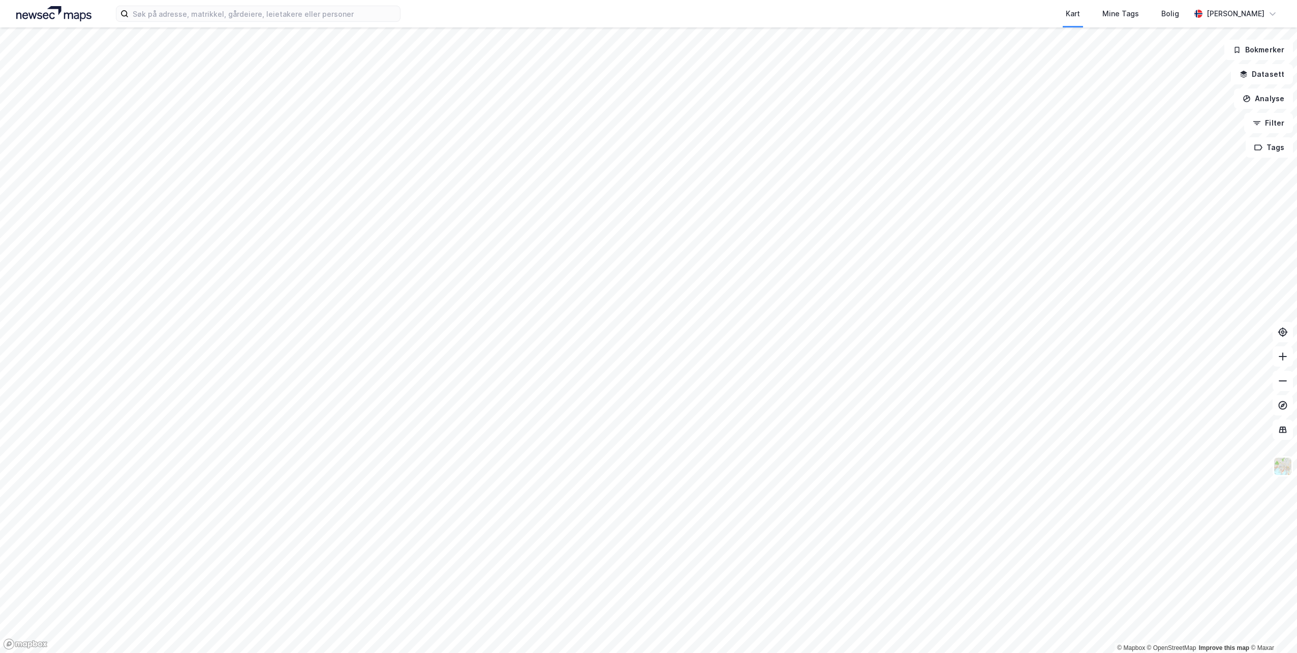 The image size is (1297, 653). Describe the element at coordinates (1170, 14) in the screenshot. I see `div: Bolig` at that location.